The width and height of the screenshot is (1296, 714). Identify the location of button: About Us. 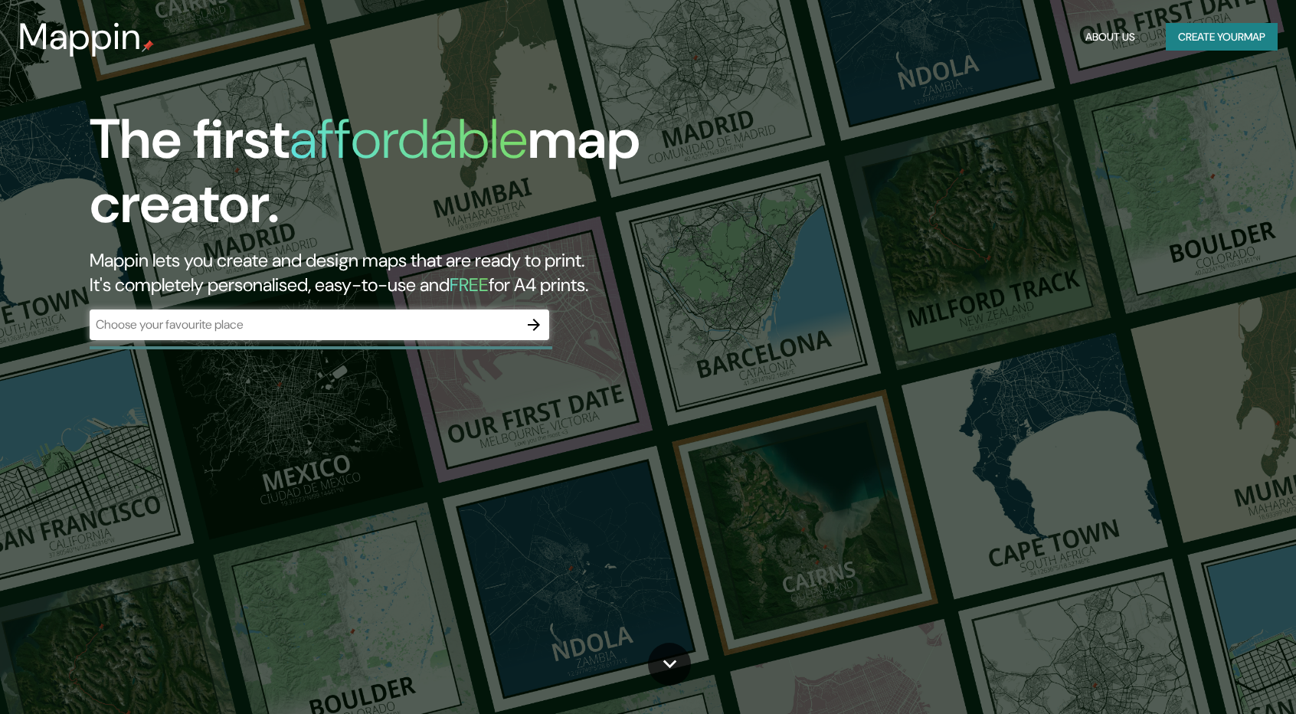
(1110, 37).